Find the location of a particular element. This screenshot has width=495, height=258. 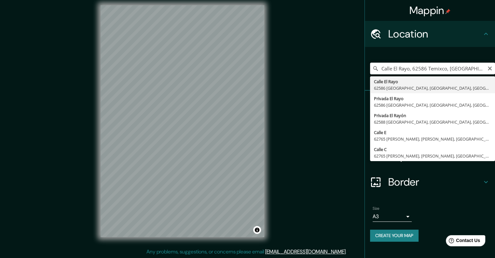

h4: Layout is located at coordinates (435, 156).